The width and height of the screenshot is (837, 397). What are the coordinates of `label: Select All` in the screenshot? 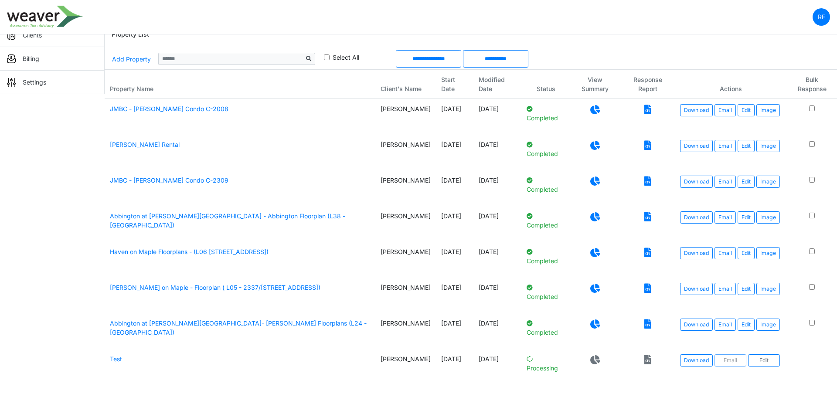 It's located at (346, 57).